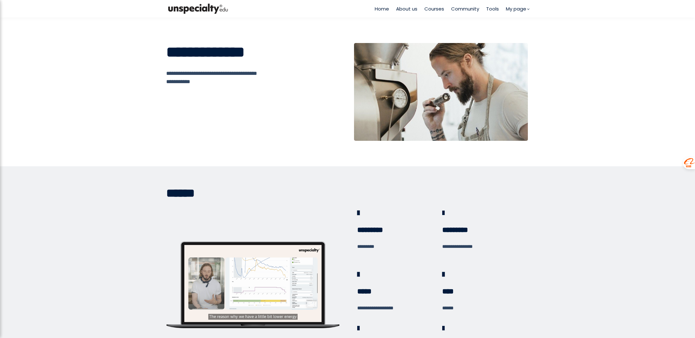  I want to click on a: About us, so click(406, 9).